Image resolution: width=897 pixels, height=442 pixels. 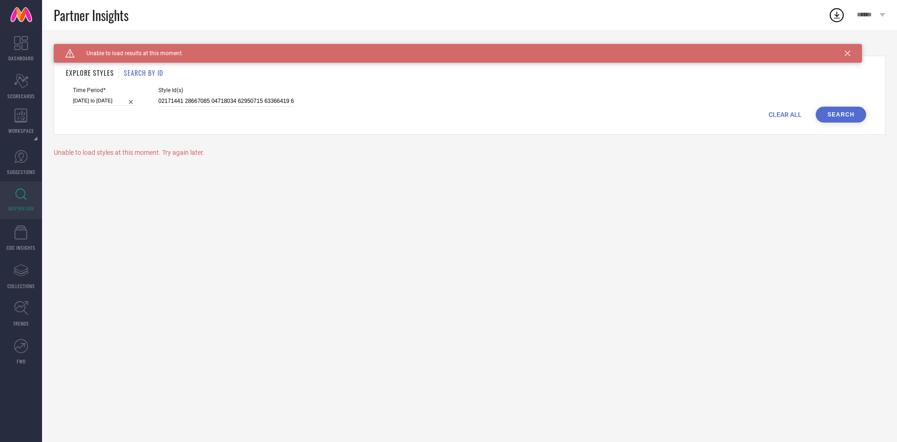 I want to click on span: INSPIRATION, so click(x=21, y=208).